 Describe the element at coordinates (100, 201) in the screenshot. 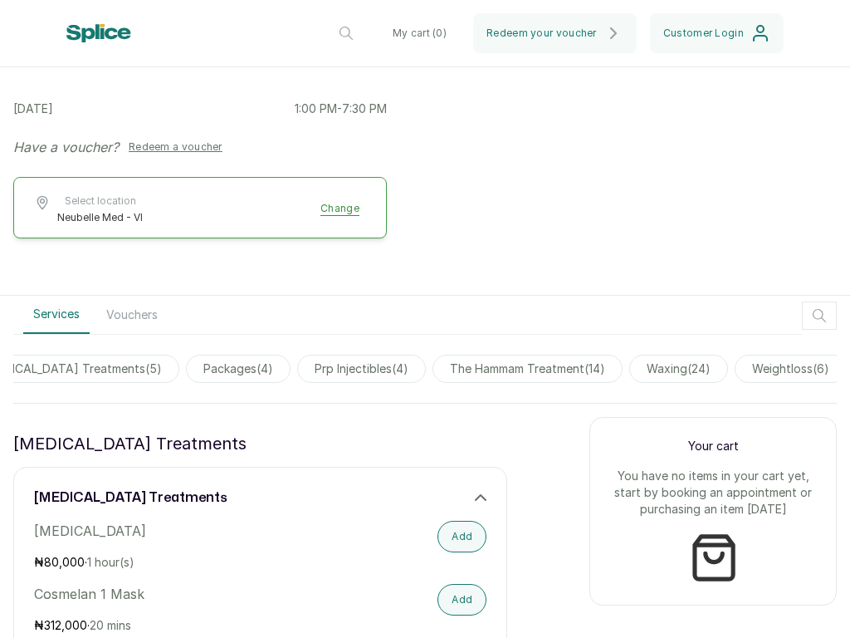

I see `span: Select location` at that location.